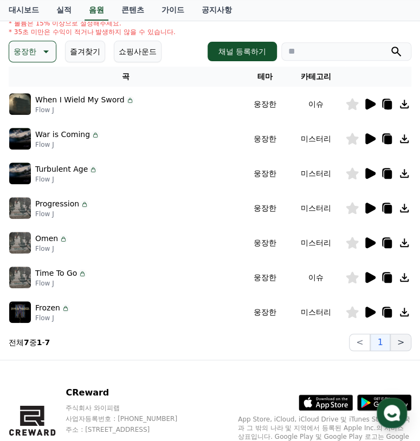  I want to click on strong: 1, so click(40, 343).